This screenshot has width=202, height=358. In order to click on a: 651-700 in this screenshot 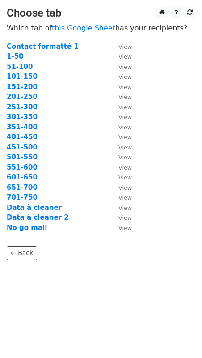, I will do `click(22, 188)`.